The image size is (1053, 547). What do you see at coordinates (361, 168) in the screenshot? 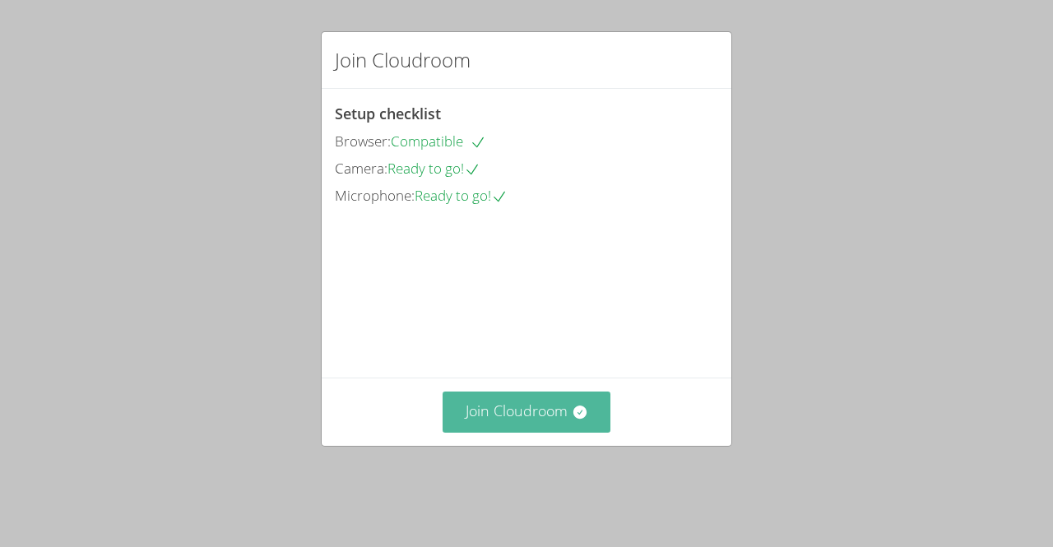
I see `span: Camera:` at bounding box center [361, 168].